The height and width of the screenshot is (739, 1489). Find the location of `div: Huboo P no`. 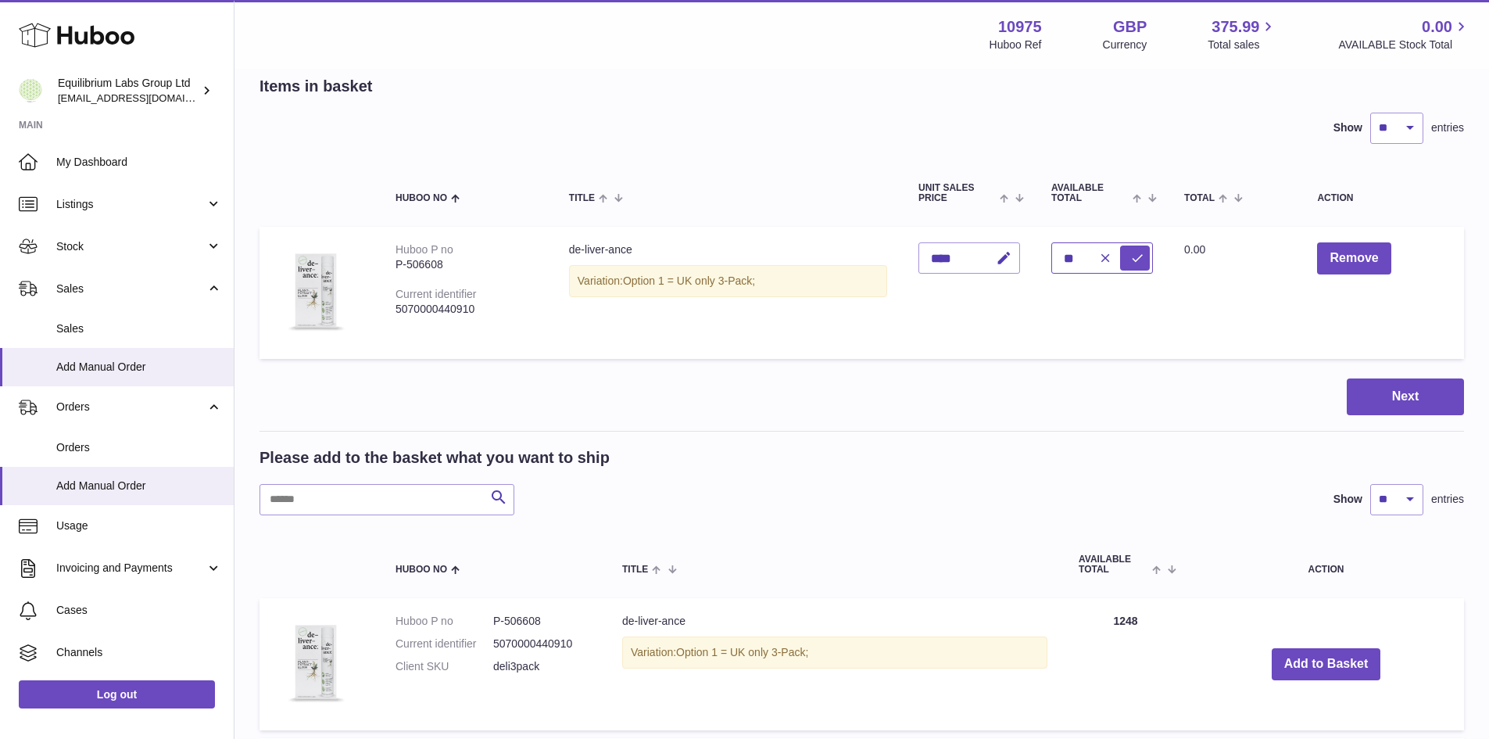

div: Huboo P no is located at coordinates (424, 249).